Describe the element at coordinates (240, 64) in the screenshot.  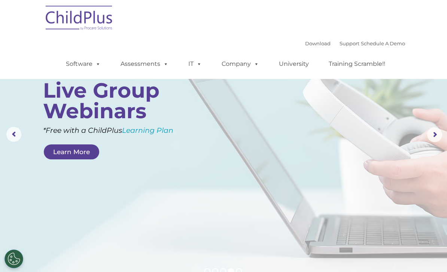
I see `a: Company` at that location.